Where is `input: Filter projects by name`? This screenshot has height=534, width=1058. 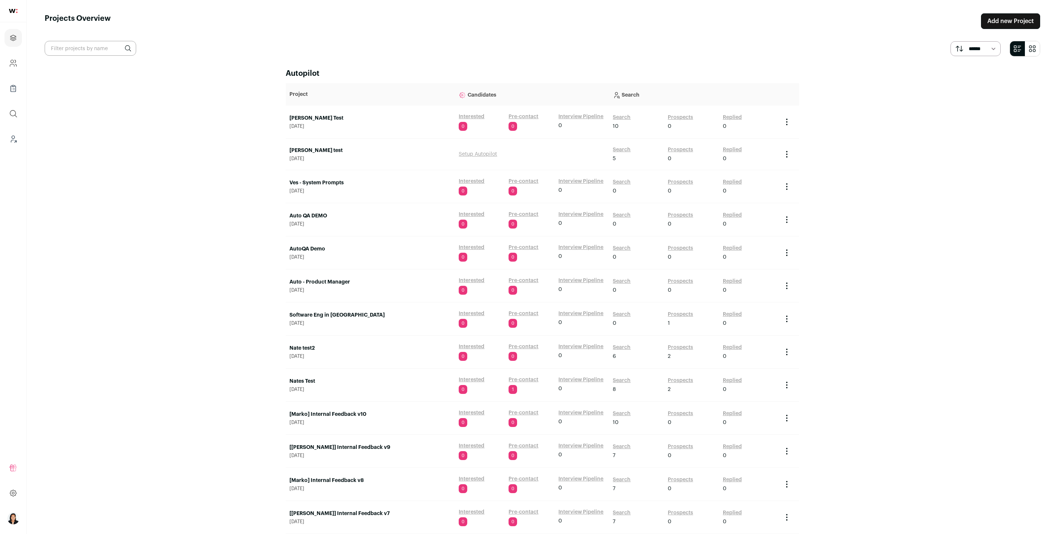
input: Filter projects by name is located at coordinates (90, 48).